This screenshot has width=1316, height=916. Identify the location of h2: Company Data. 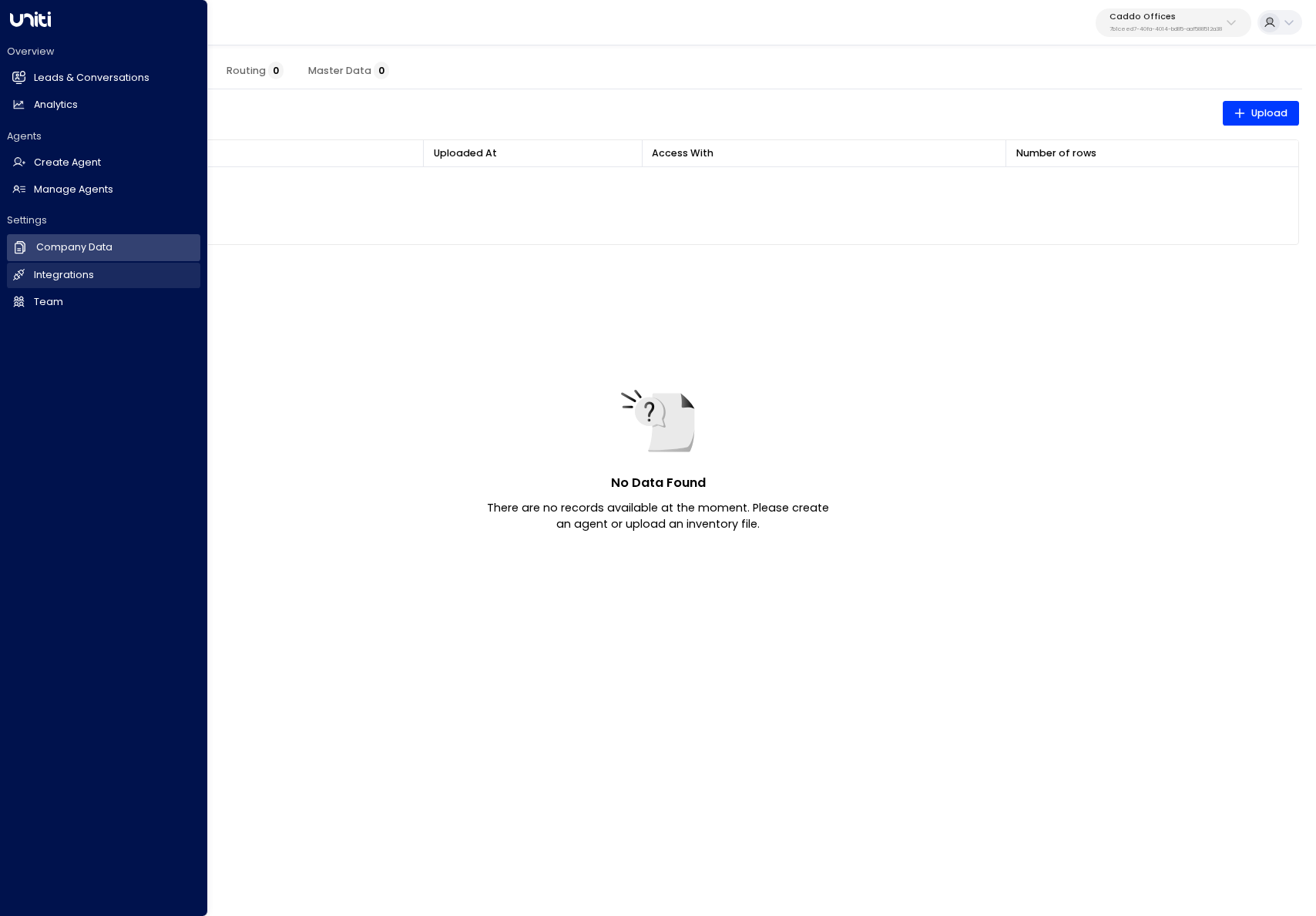
(74, 247).